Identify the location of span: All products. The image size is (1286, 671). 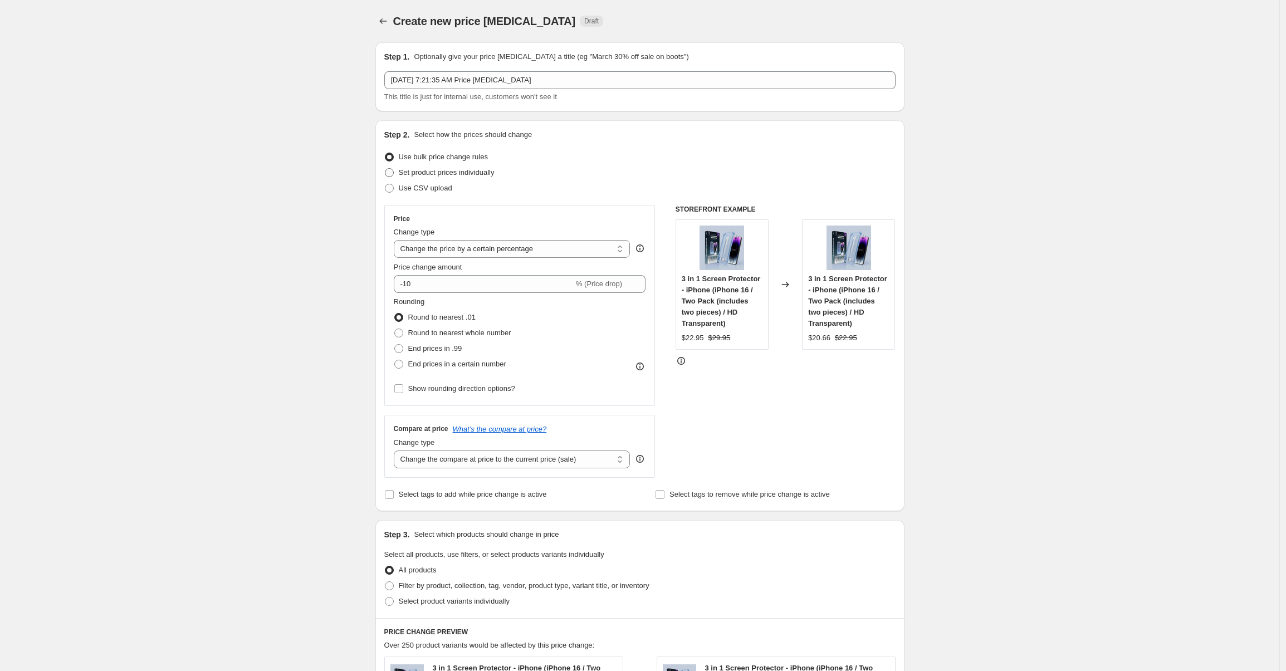
(418, 570).